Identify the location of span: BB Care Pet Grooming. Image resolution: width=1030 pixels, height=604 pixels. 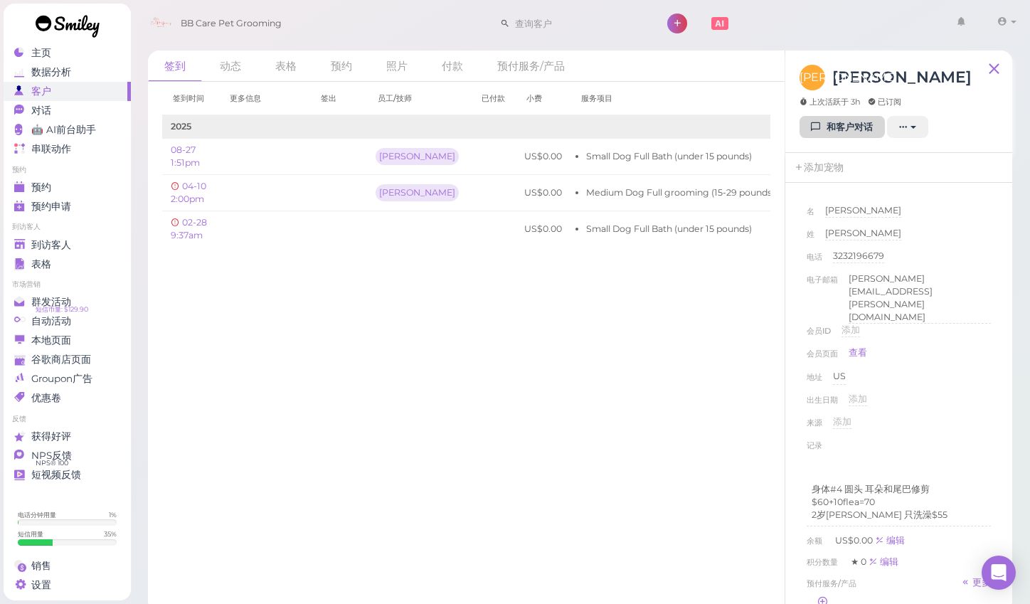
(231, 23).